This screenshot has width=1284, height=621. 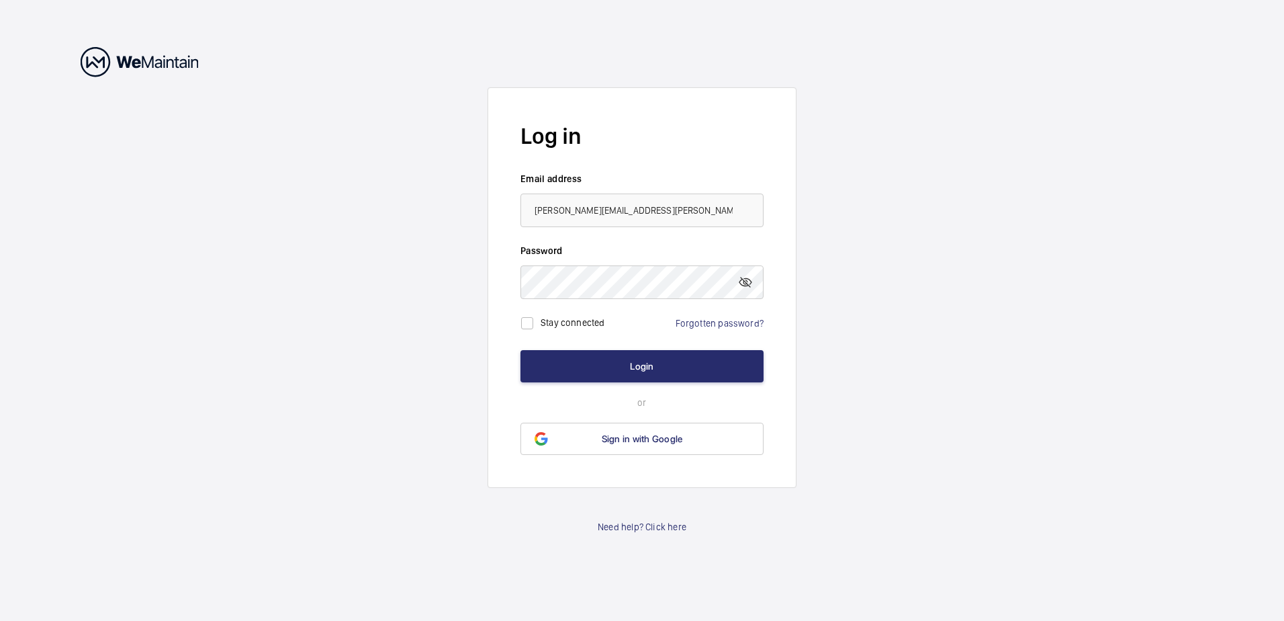 I want to click on p: or, so click(x=642, y=402).